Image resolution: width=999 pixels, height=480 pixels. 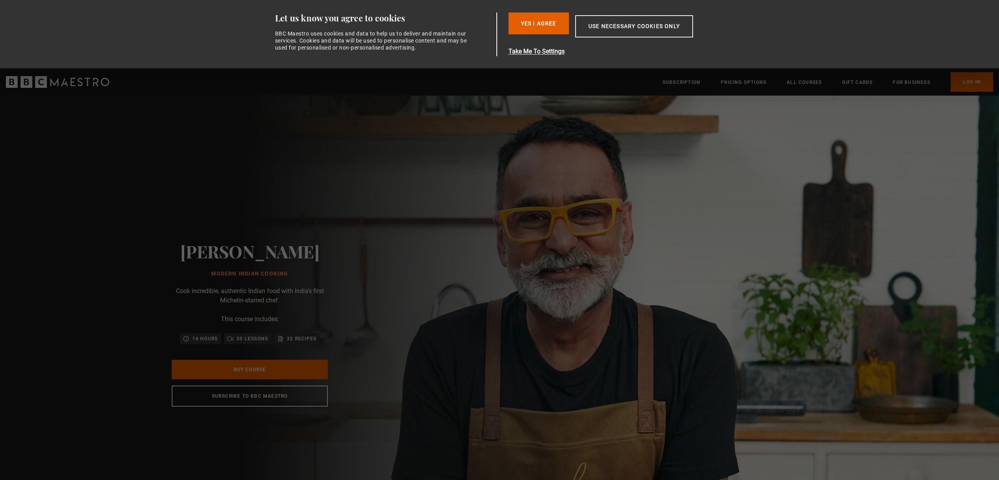 What do you see at coordinates (250, 319) in the screenshot?
I see `p: This course includes:` at bounding box center [250, 319].